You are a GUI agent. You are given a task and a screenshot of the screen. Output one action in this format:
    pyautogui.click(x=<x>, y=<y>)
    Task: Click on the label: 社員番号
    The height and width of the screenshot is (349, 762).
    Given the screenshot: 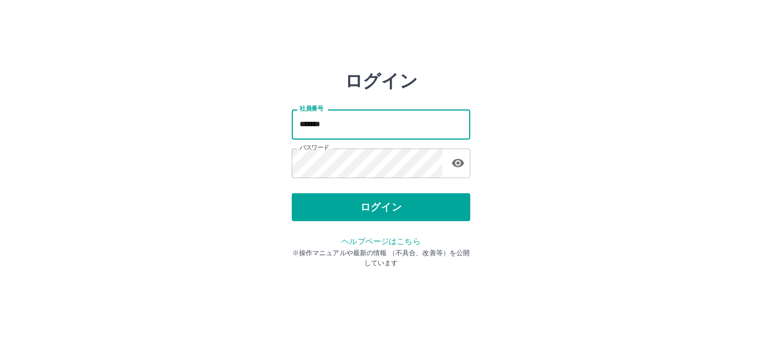 What is the action you would take?
    pyautogui.click(x=311, y=108)
    